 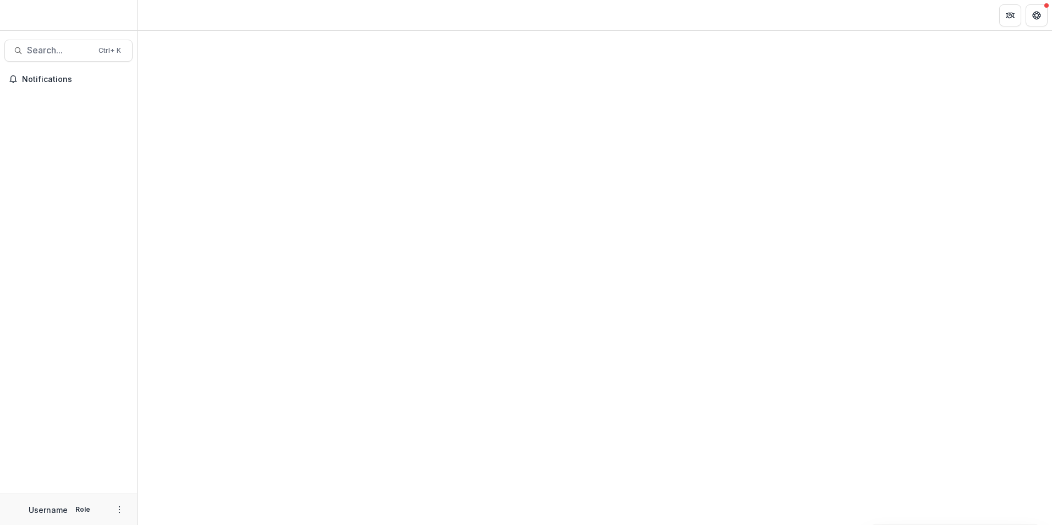 I want to click on button: More, so click(x=119, y=509).